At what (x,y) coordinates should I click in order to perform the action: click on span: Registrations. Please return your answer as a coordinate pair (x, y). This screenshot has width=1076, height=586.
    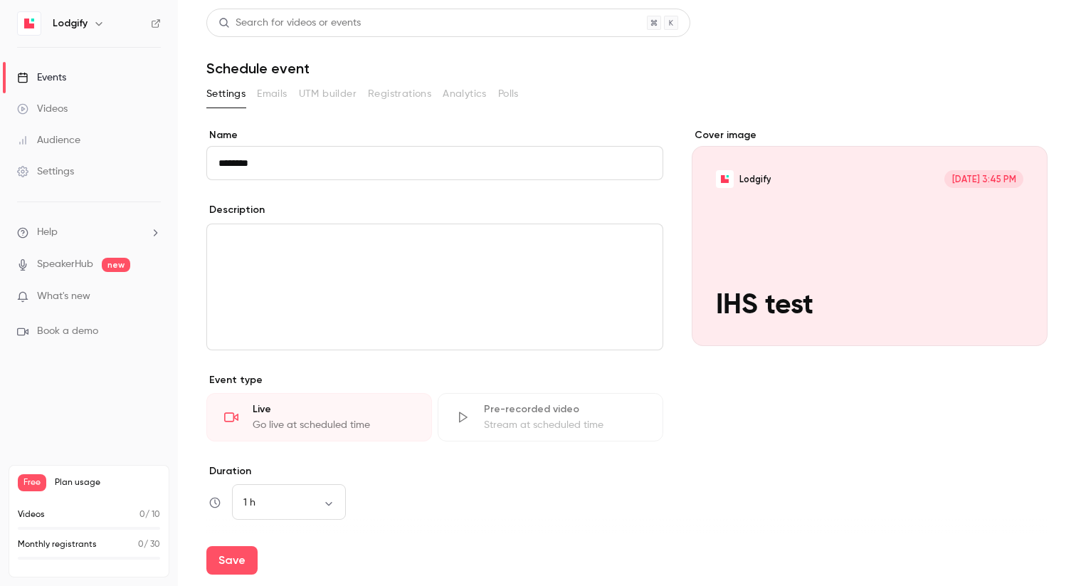
    Looking at the image, I should click on (399, 94).